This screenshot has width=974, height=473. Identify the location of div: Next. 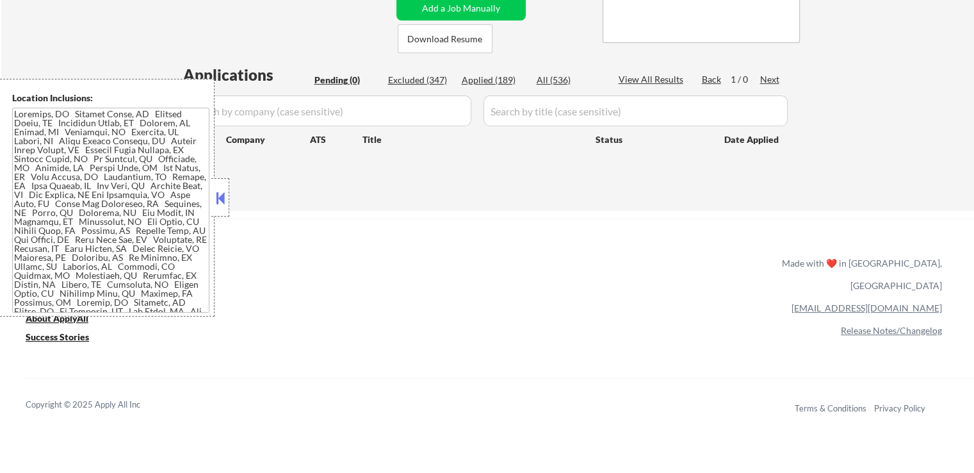
(770, 79).